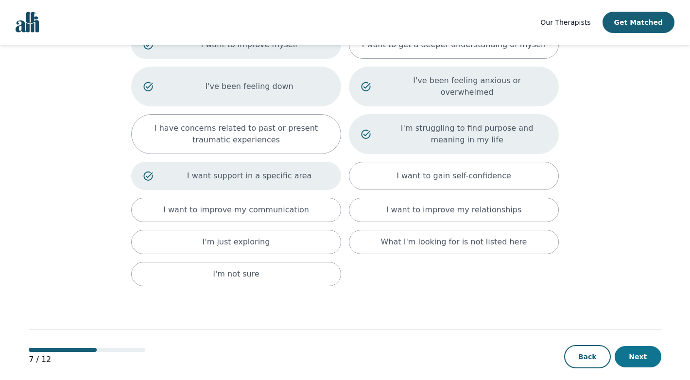 Image resolution: width=690 pixels, height=380 pixels. Describe the element at coordinates (638, 22) in the screenshot. I see `a: Get Matched` at that location.